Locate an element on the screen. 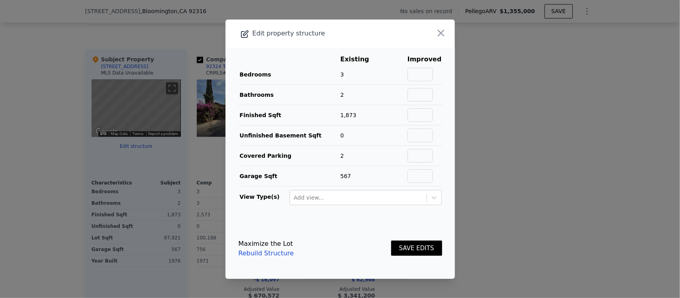 The image size is (680, 298). td: Bathrooms is located at coordinates (289, 94).